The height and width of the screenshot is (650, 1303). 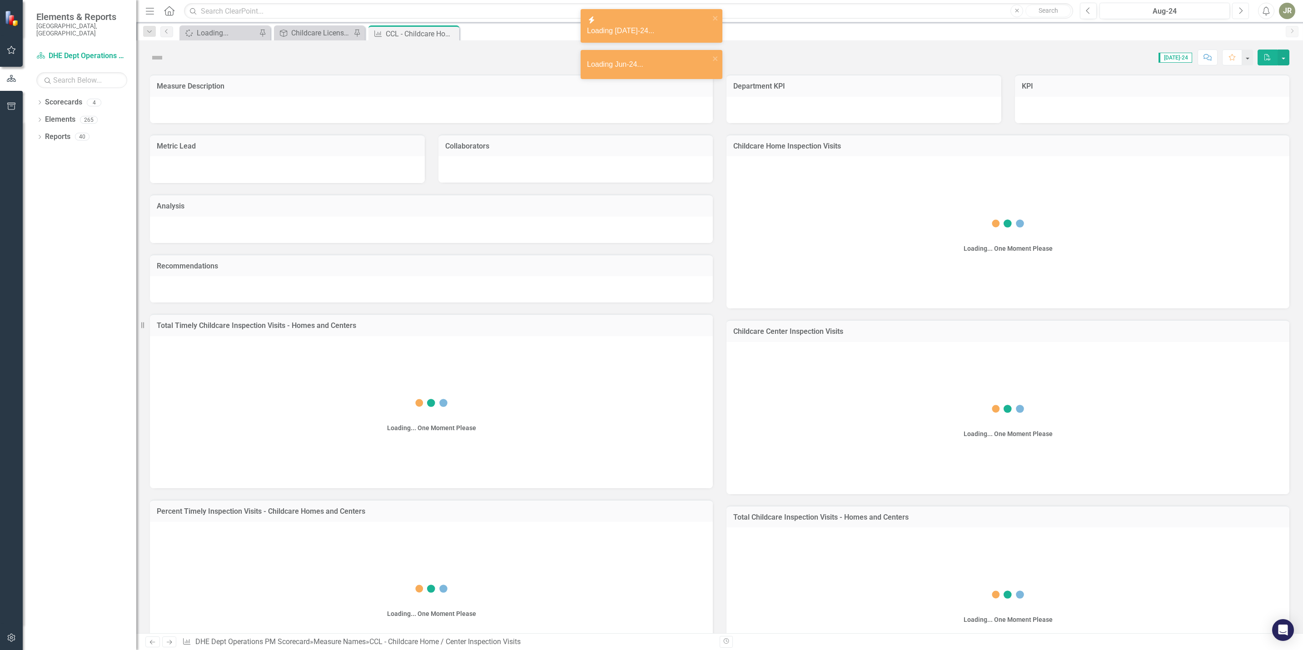 I want to click on h3: KPI, so click(x=1152, y=86).